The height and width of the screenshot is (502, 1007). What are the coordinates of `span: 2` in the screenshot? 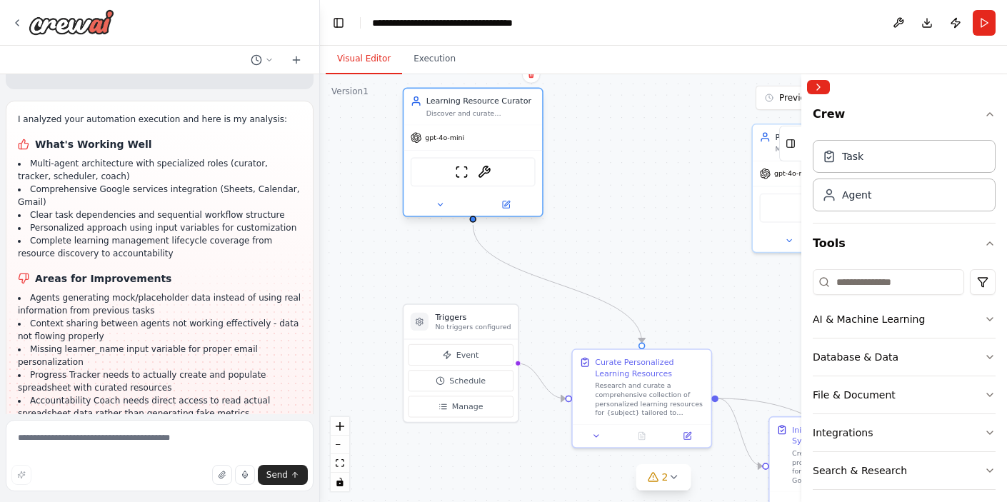 It's located at (665, 477).